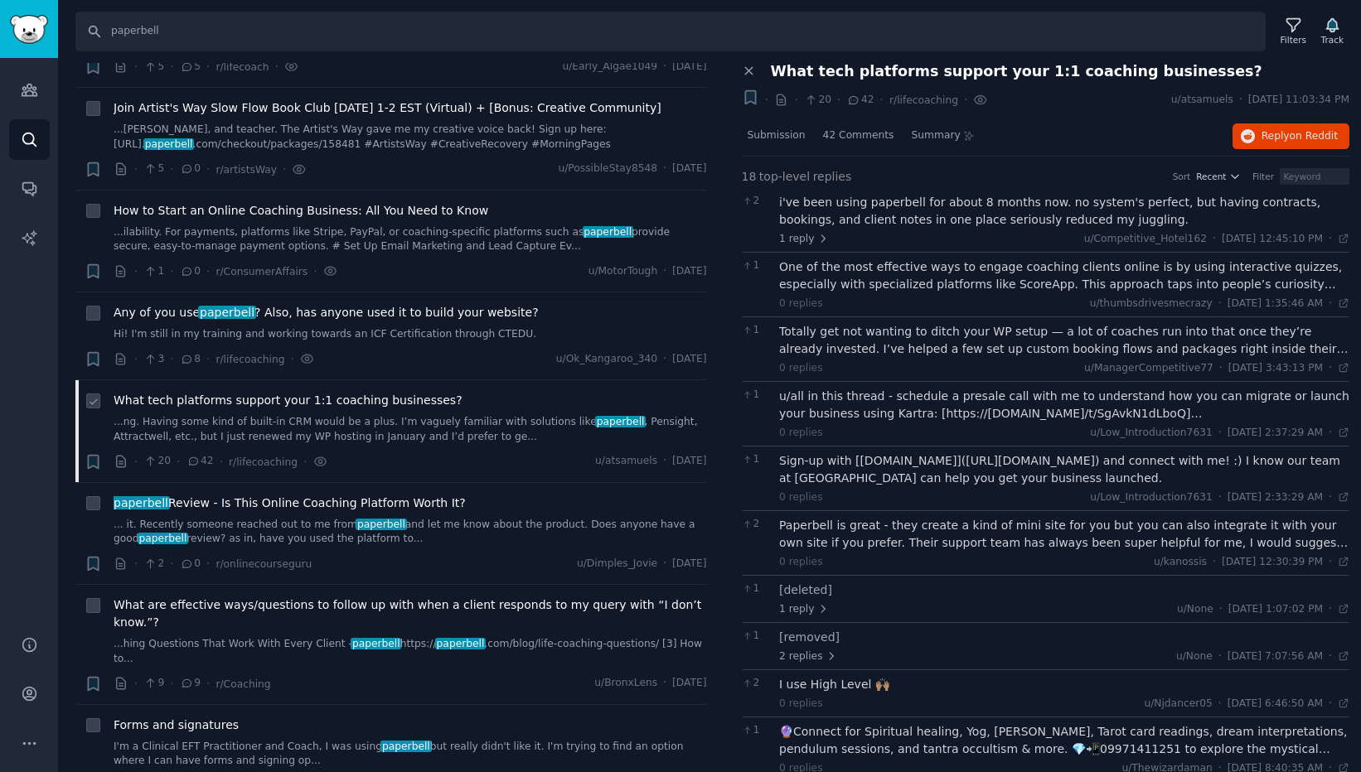 The height and width of the screenshot is (772, 1361). I want to click on a: Replyon Reddit, so click(1290, 137).